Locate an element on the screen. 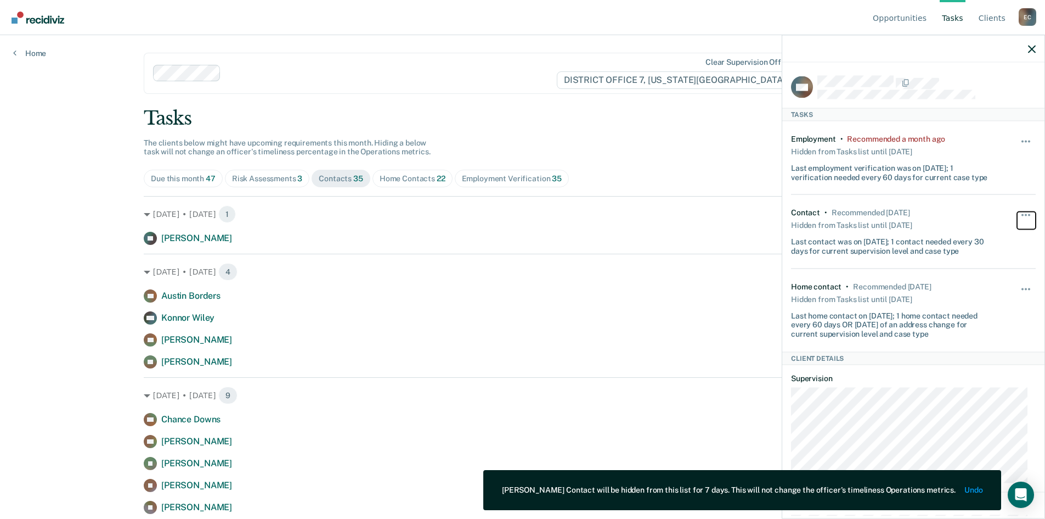  span: 3 is located at coordinates (300, 178).